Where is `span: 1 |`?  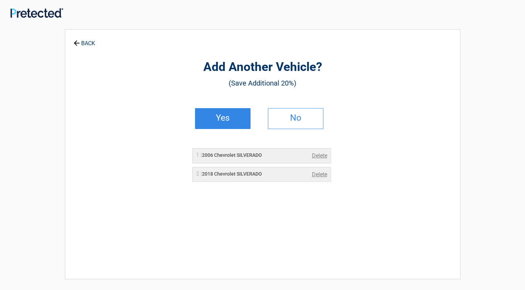
span: 1 | is located at coordinates (199, 155).